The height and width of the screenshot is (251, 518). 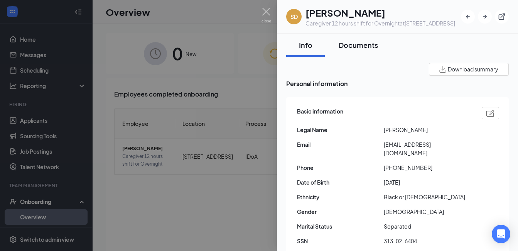 What do you see at coordinates (340, 241) in the screenshot?
I see `span: SSN` at bounding box center [340, 241].